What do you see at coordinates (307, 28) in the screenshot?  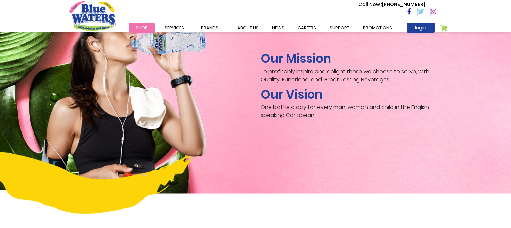 I see `a: careers` at bounding box center [307, 28].